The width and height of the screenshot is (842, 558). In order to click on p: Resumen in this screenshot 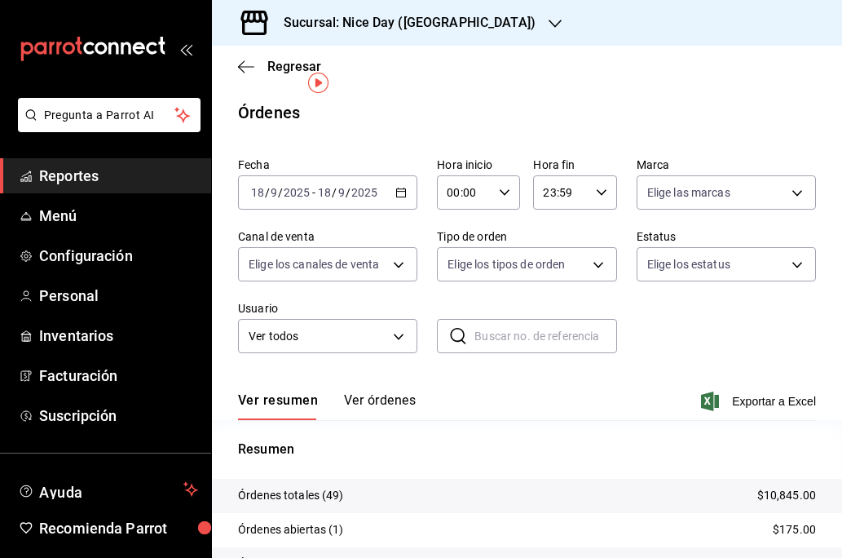, I will do `click(527, 449)`.